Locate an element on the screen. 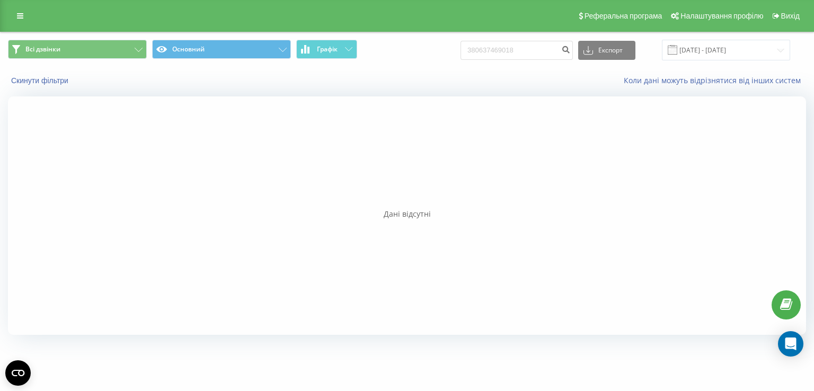 The height and width of the screenshot is (391, 814). div: Дані відсутні is located at coordinates (407, 214).